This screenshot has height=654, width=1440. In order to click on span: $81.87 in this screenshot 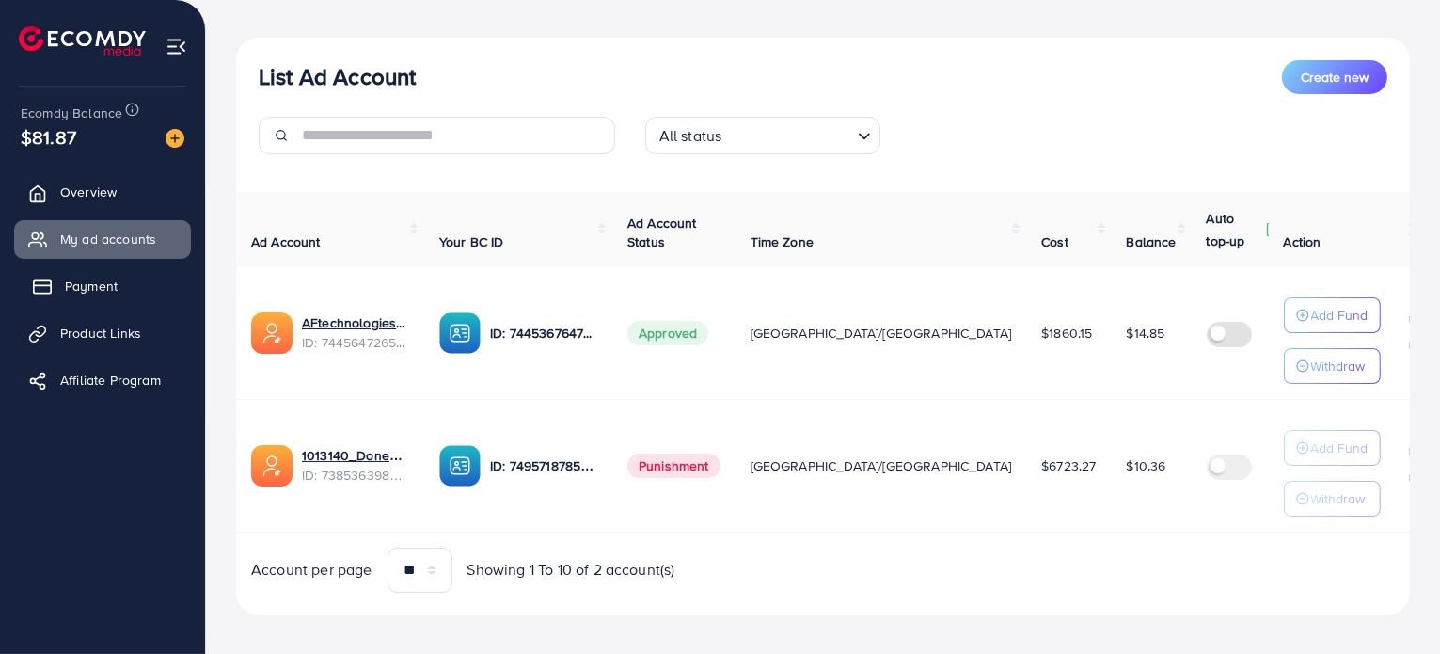, I will do `click(48, 136)`.